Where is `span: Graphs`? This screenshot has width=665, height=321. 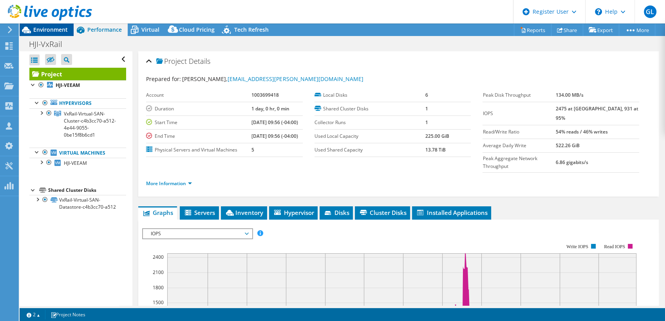
span: Graphs is located at coordinates (157, 213).